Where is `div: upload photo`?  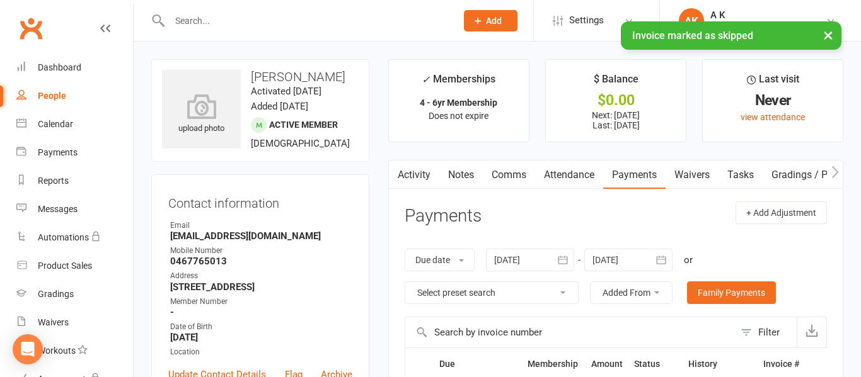 div: upload photo is located at coordinates (201, 115).